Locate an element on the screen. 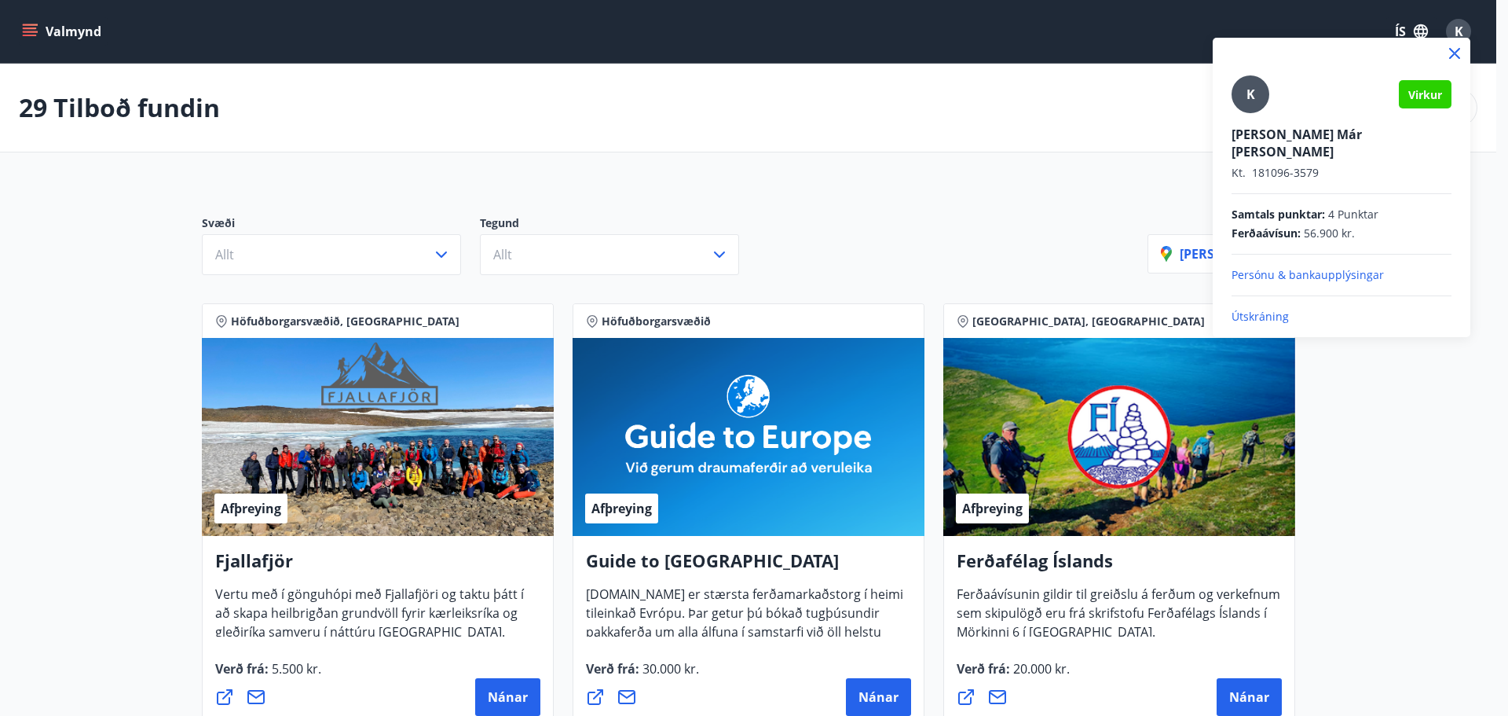 The image size is (1508, 716). span: K is located at coordinates (1251, 94).